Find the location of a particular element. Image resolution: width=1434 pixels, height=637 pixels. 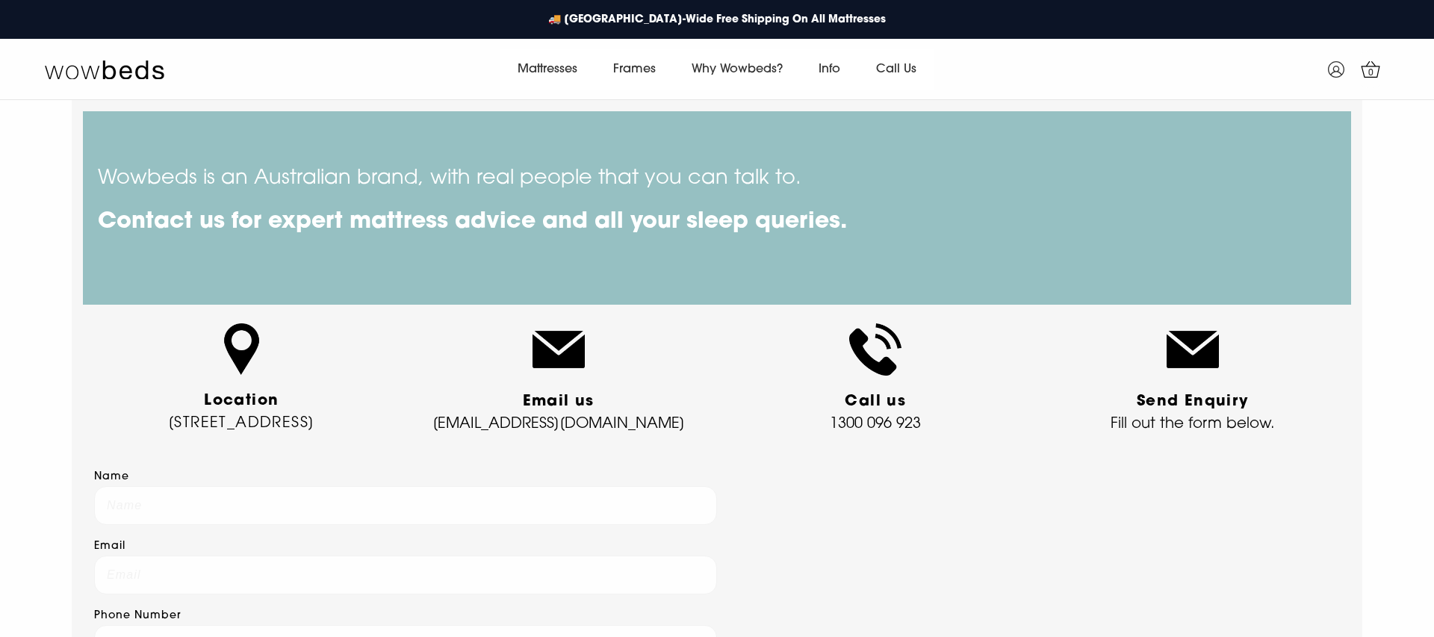

label: Phone Number is located at coordinates (406, 616).